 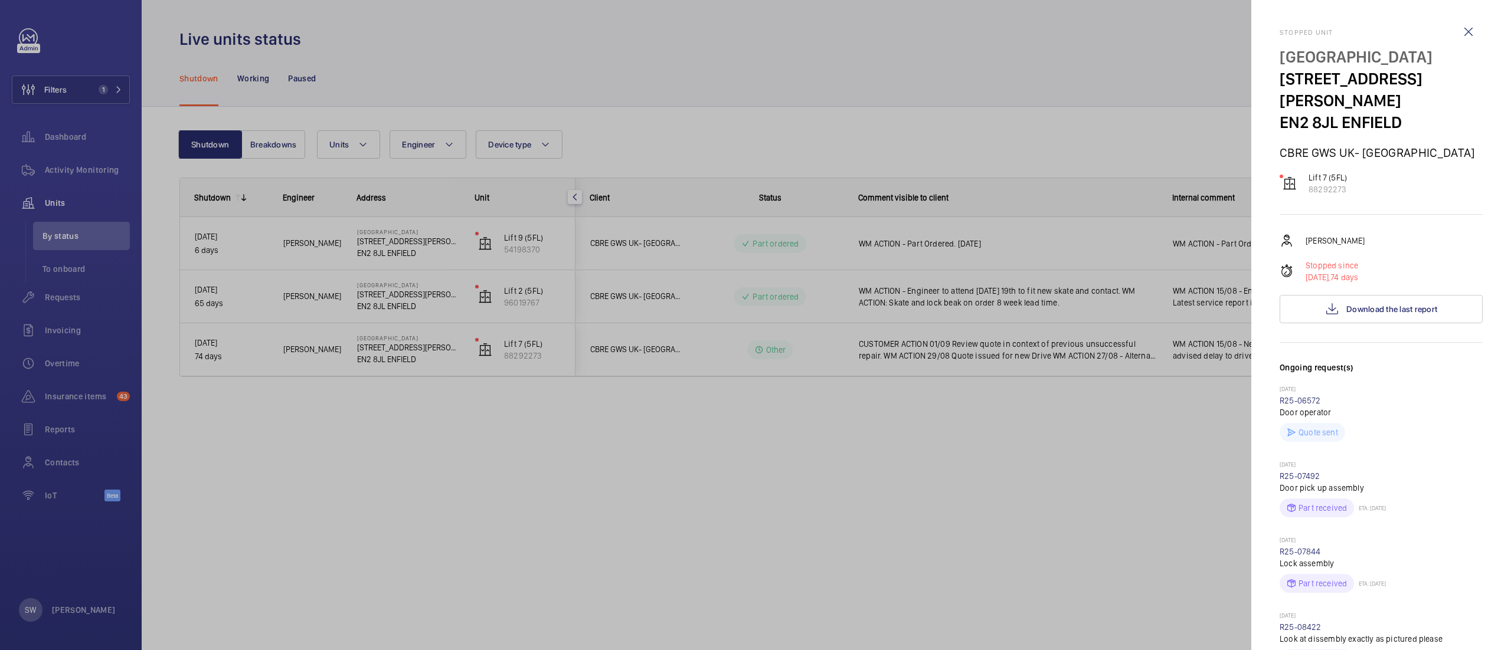 What do you see at coordinates (1327, 178) in the screenshot?
I see `p: Lift 7 (5FL)` at bounding box center [1327, 178].